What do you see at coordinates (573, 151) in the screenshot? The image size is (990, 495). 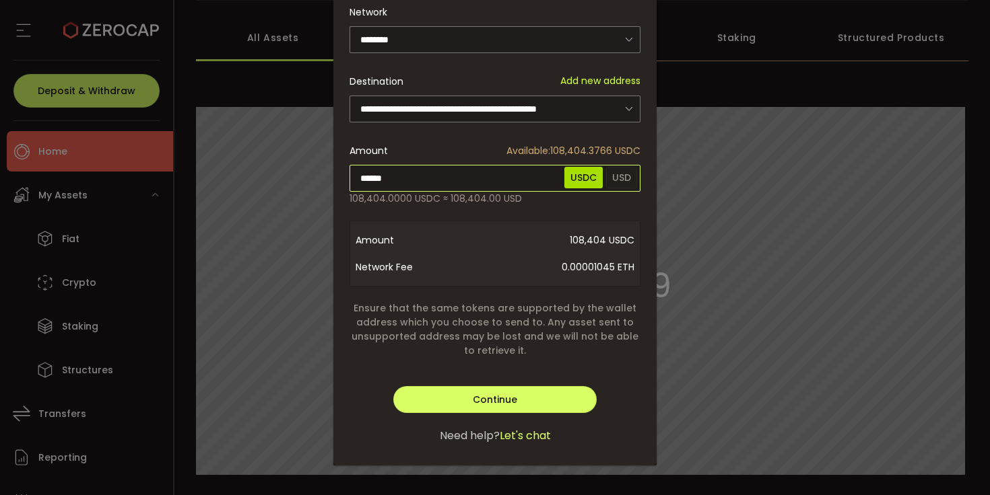 I see `span: 108,404.3766 USDC` at bounding box center [573, 151].